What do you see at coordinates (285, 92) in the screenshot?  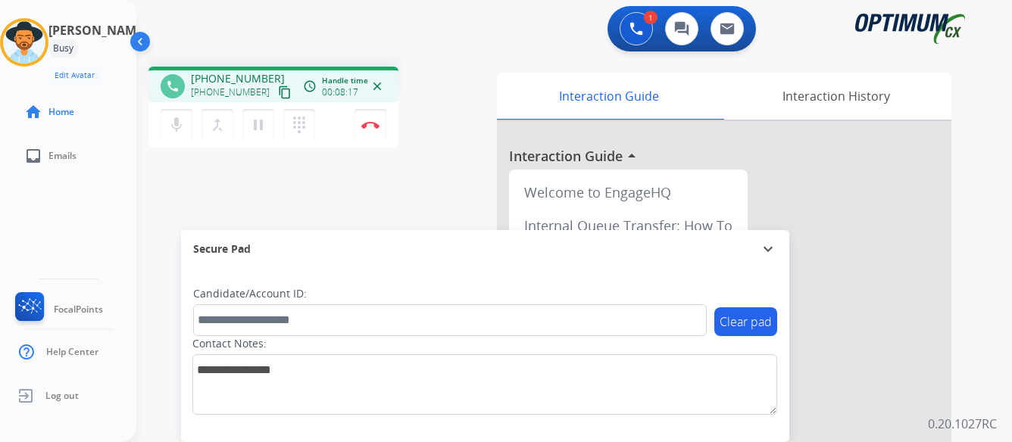 I see `mat-icon: content_copy` at bounding box center [285, 92].